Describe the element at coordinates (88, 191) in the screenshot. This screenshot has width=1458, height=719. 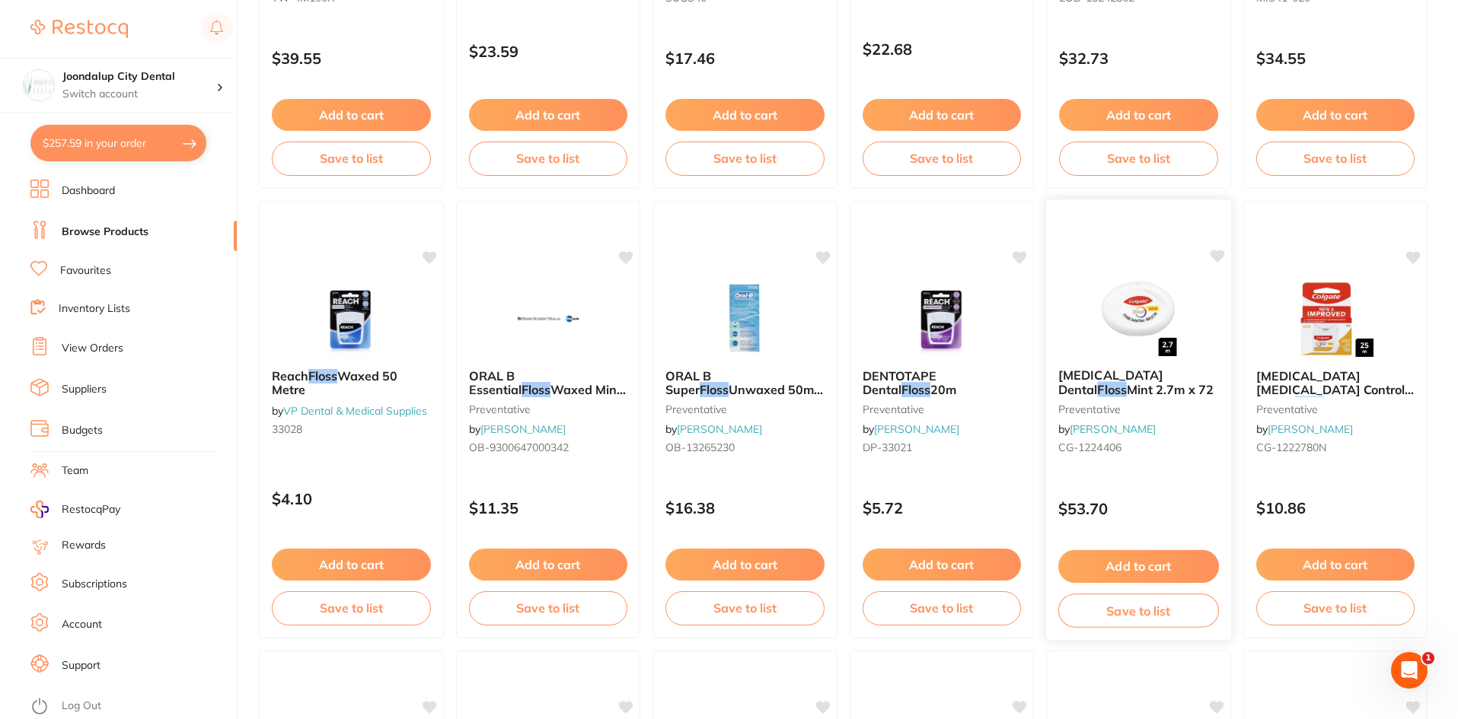
I see `a: Dashboard` at that location.